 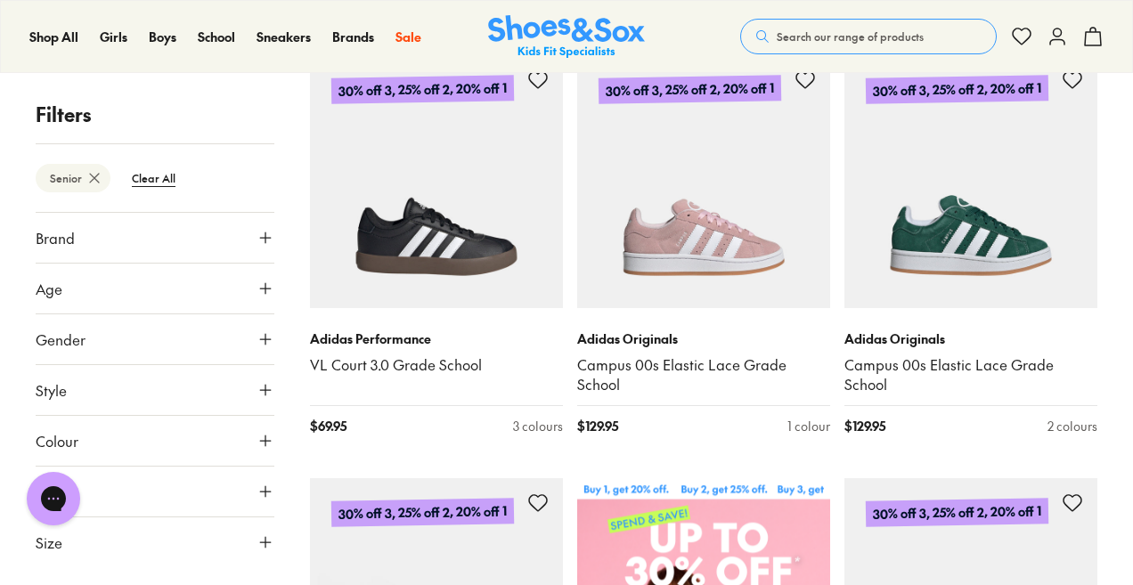 What do you see at coordinates (283, 37) in the screenshot?
I see `span: Sneakers` at bounding box center [283, 37].